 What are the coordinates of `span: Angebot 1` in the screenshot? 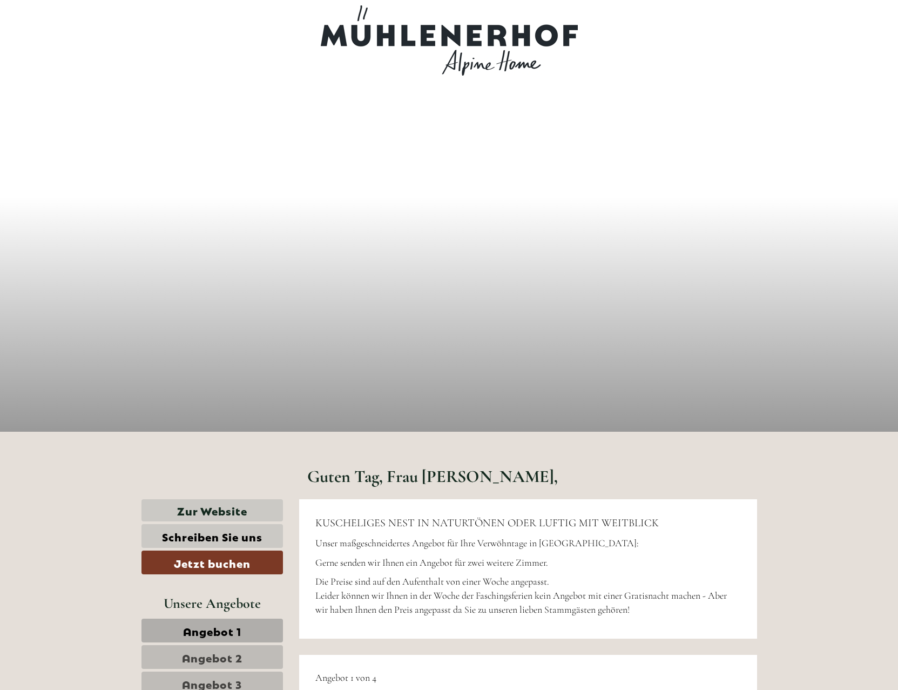 It's located at (212, 630).